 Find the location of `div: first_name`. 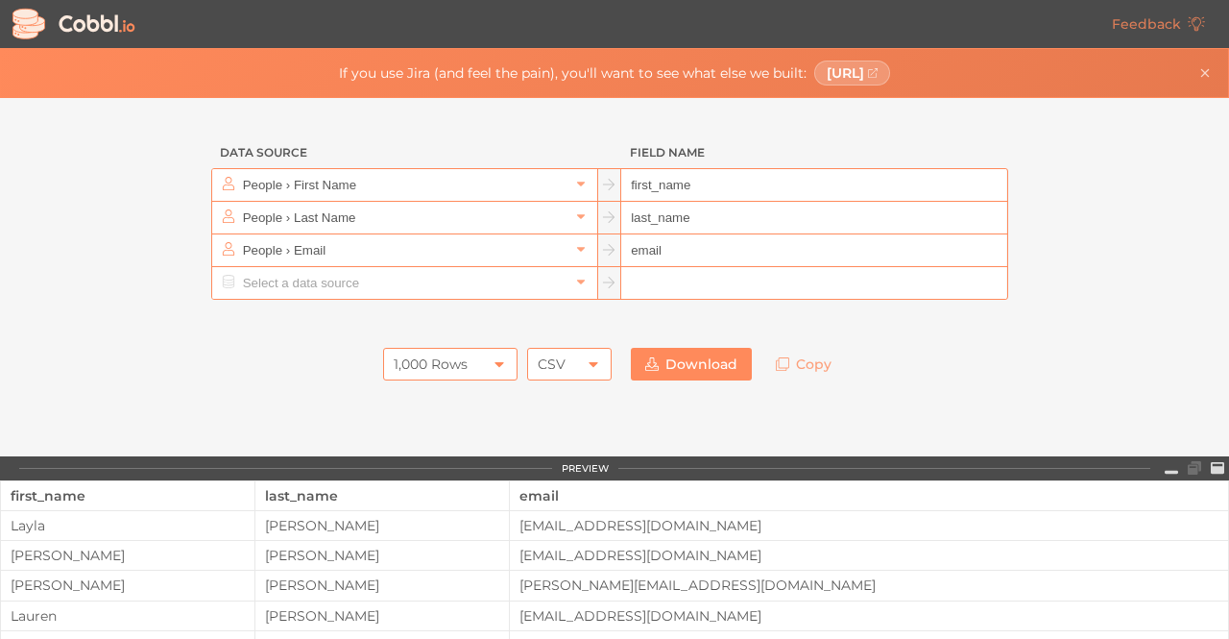

div: first_name is located at coordinates (128, 495).